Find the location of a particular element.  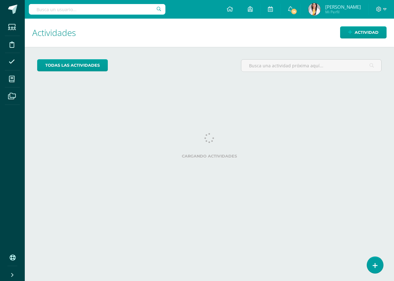

img: 4f05ca517658fb5b67f16f05fa13a979.png is located at coordinates (315, 9).